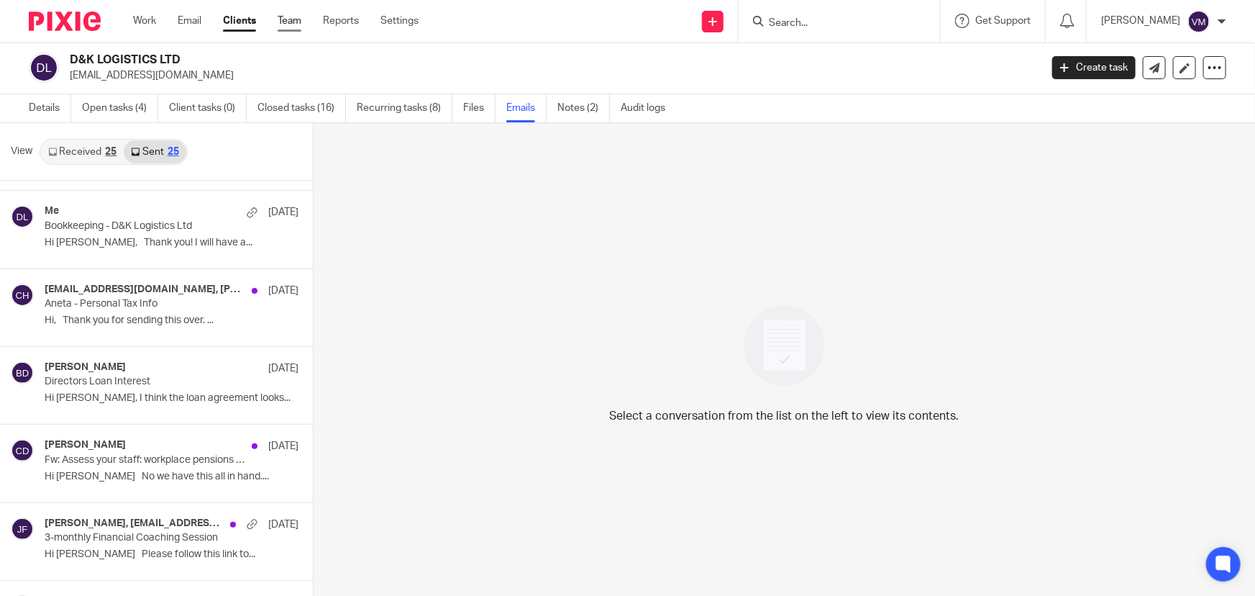 The height and width of the screenshot is (596, 1255). Describe the element at coordinates (146, 381) in the screenshot. I see `p: Directors Loan Interest` at that location.